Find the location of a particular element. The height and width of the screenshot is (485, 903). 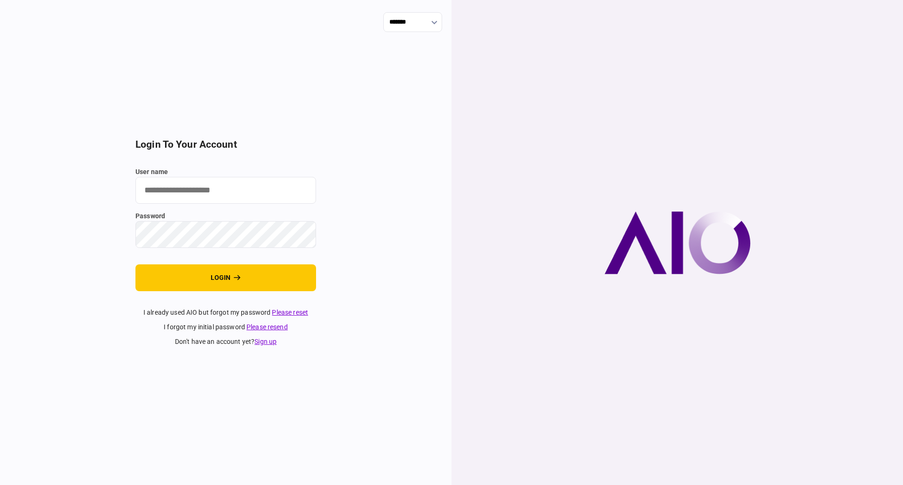

input: user name is located at coordinates (226, 190).